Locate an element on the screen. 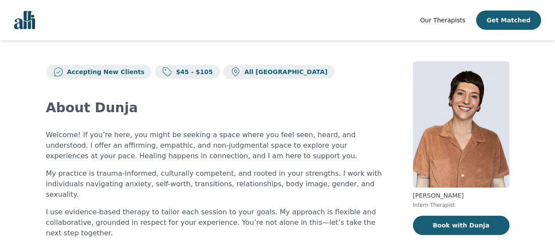 This screenshot has width=555, height=245. img: Dunja_Miskovic is located at coordinates (461, 125).